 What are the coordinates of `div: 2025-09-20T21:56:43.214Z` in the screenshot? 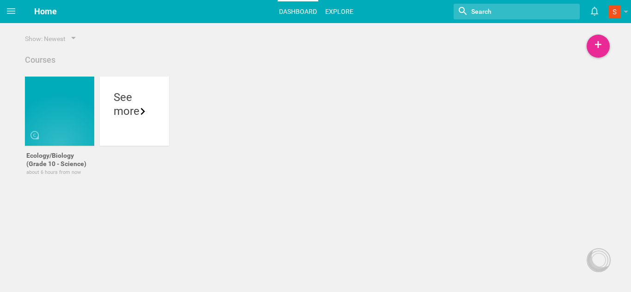 It's located at (60, 173).